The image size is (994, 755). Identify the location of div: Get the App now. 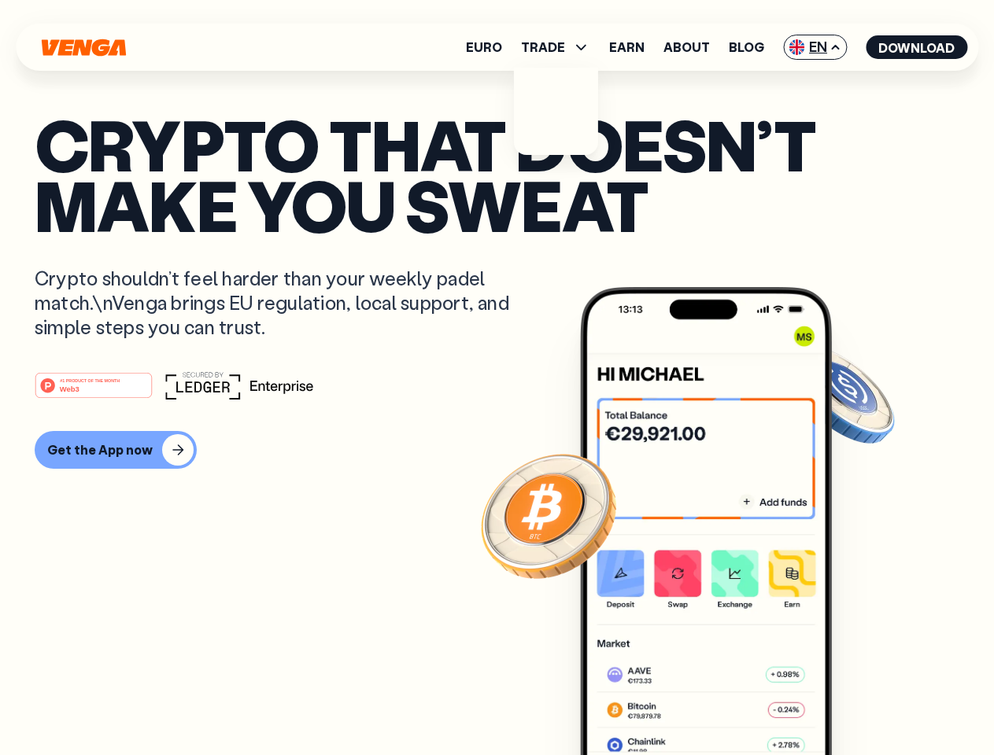
(100, 450).